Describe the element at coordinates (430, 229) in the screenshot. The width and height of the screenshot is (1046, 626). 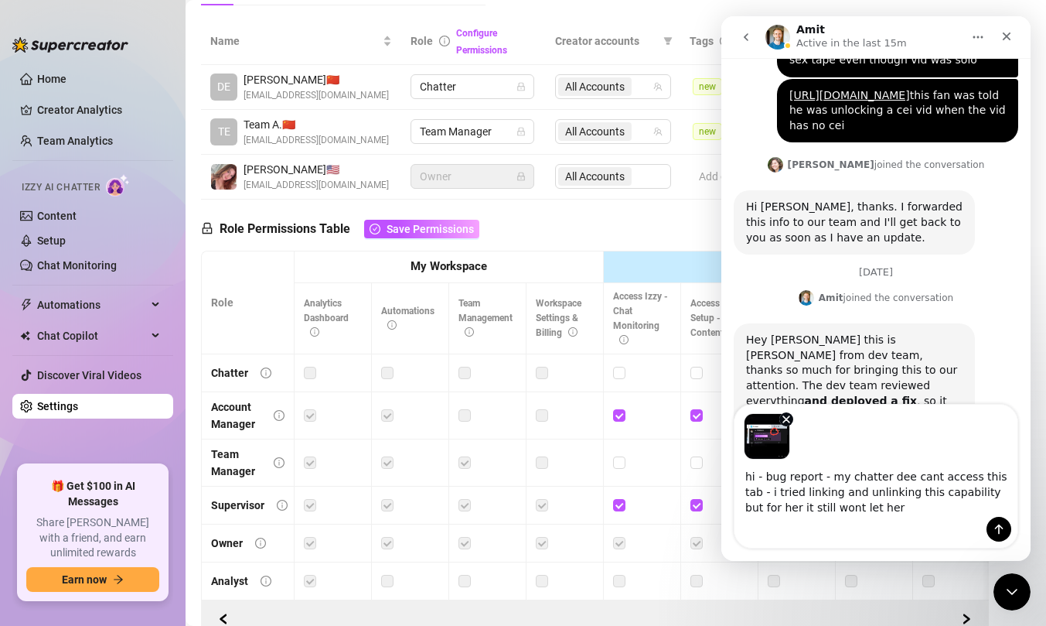
I see `span: Save Permissions` at that location.